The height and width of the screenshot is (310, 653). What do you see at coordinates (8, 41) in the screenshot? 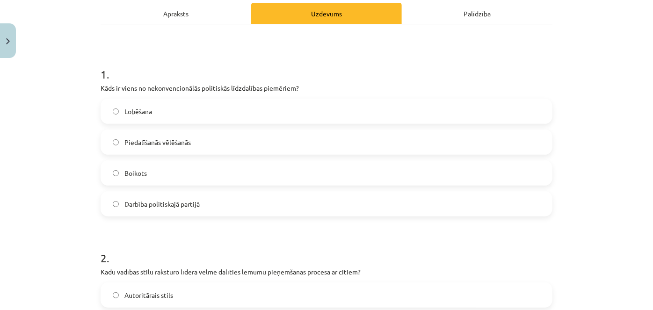
I see `img: icon-close-lesson-0947bae3869378f0d4975bcd49f059093ad1ed9edebbc8119c70593378902aed.svg` at bounding box center [8, 41].